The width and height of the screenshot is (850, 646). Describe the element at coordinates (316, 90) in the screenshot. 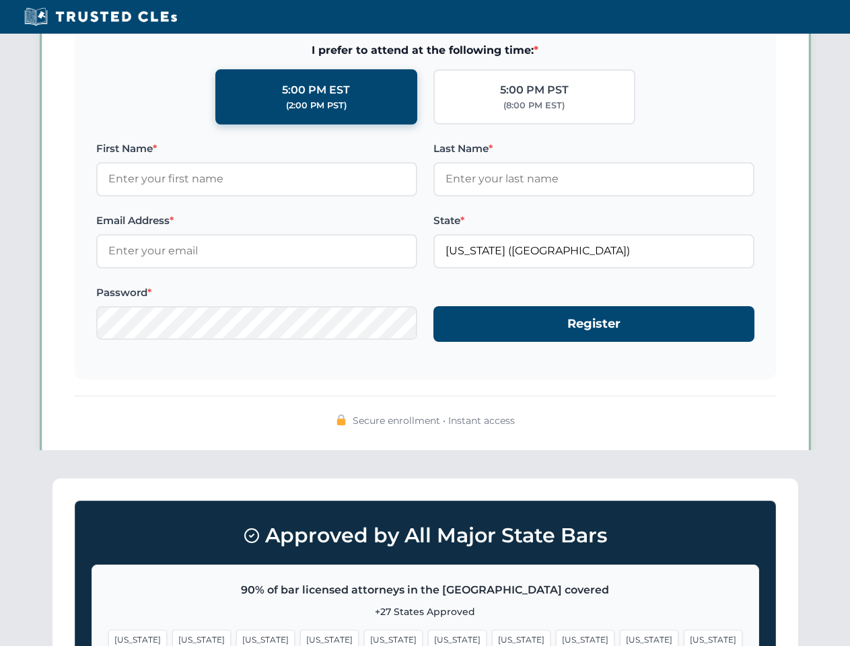

I see `div: 5:00 PM EST` at that location.